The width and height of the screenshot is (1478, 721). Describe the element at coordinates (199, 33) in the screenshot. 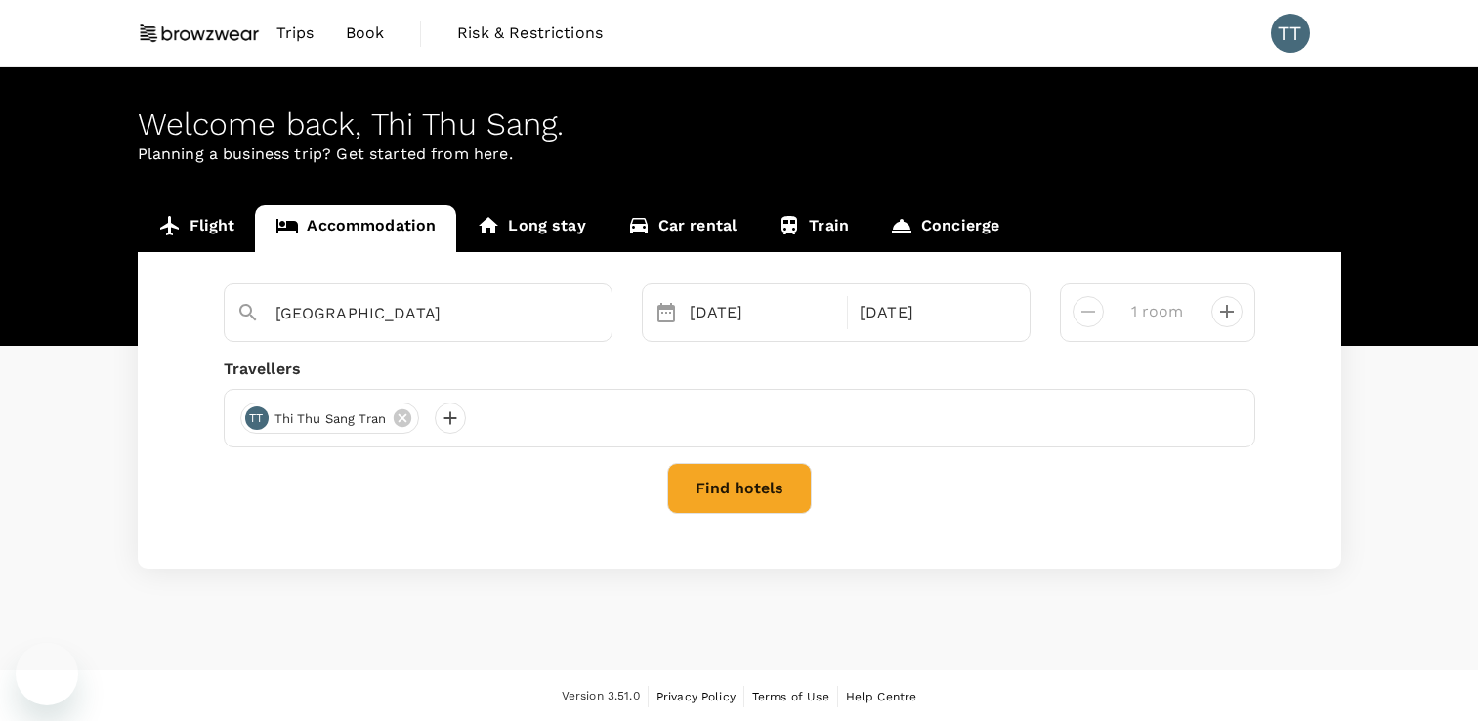

I see `img: Browzwear Solutions Pte Ltd` at that location.